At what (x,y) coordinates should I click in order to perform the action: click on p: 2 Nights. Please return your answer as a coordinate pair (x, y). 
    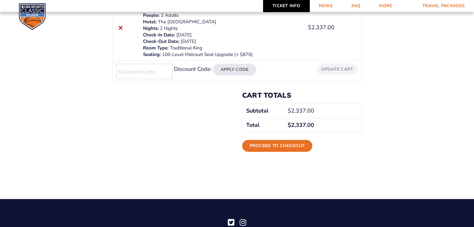
    Looking at the image, I should click on (221, 28).